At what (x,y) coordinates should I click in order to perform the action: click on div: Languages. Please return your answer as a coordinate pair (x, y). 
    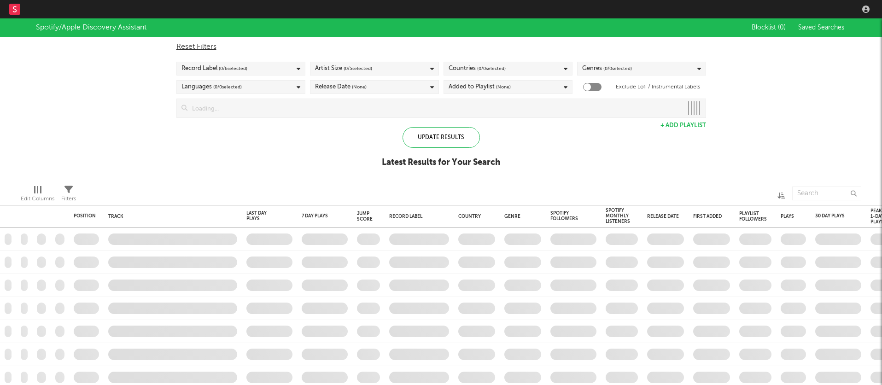
    Looking at the image, I should click on (211, 87).